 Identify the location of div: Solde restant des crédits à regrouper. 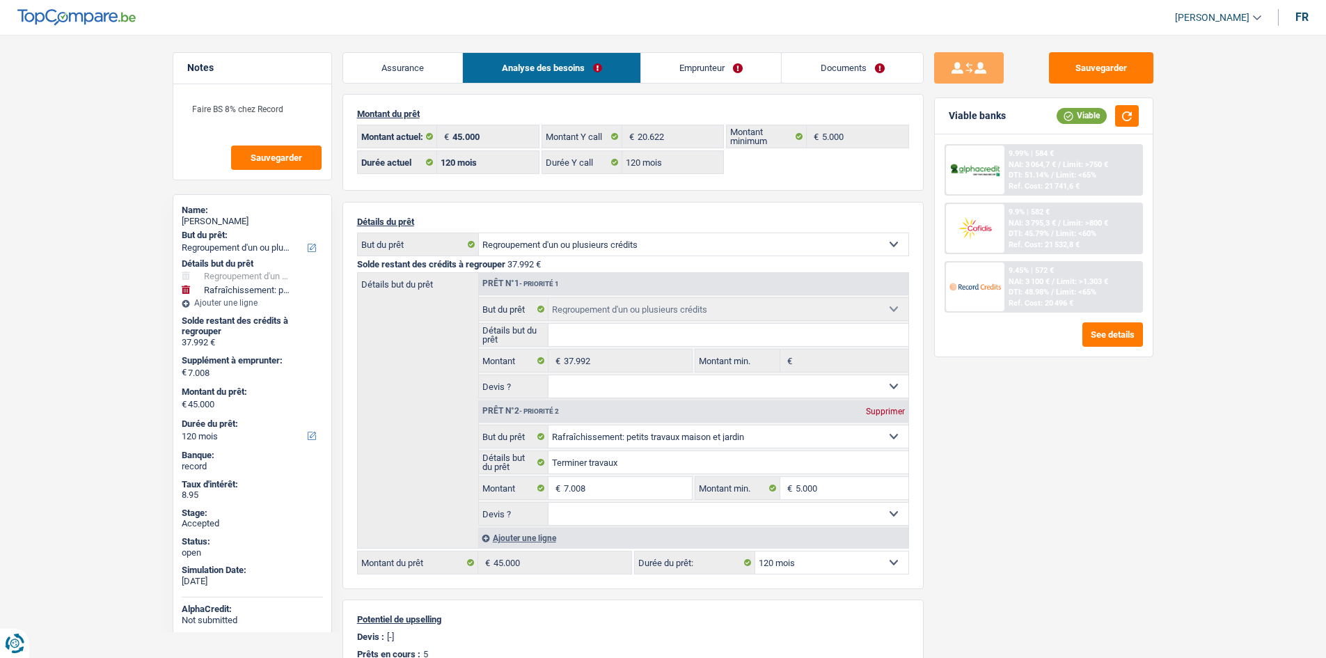
(252, 326).